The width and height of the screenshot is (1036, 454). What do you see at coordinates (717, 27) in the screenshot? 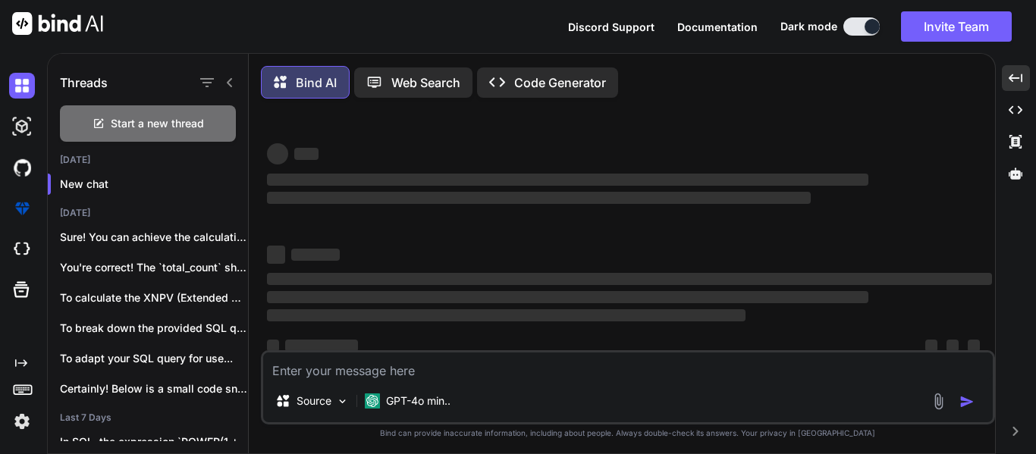
I see `button: Documentation` at bounding box center [717, 27].